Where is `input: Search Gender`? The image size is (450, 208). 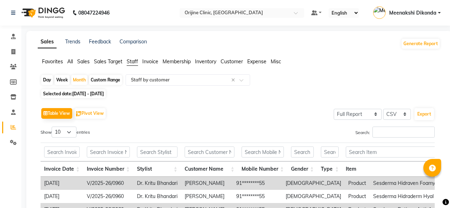 input: Search Gender is located at coordinates (302, 152).